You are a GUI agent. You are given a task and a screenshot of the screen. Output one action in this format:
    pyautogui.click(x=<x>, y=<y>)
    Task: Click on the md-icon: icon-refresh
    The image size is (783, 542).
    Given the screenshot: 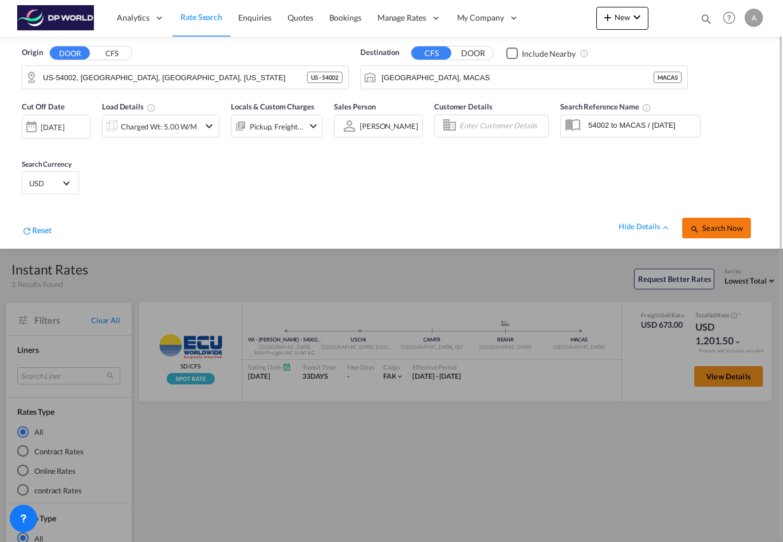 What is the action you would take?
    pyautogui.click(x=27, y=231)
    